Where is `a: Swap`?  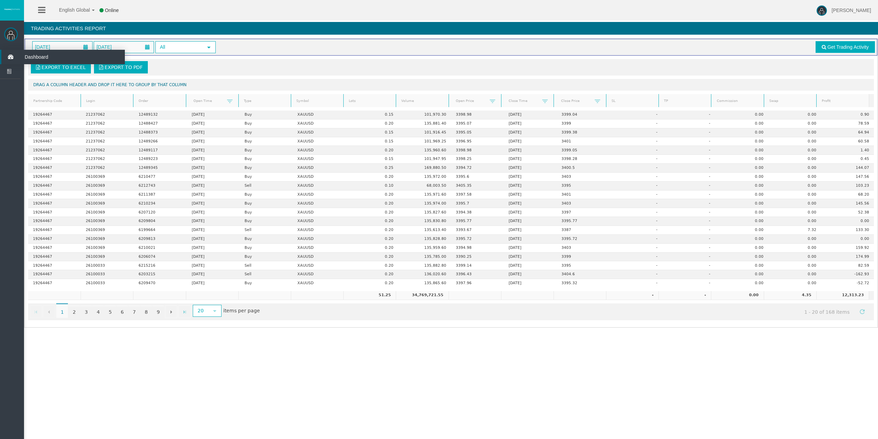 a: Swap is located at coordinates (790, 101).